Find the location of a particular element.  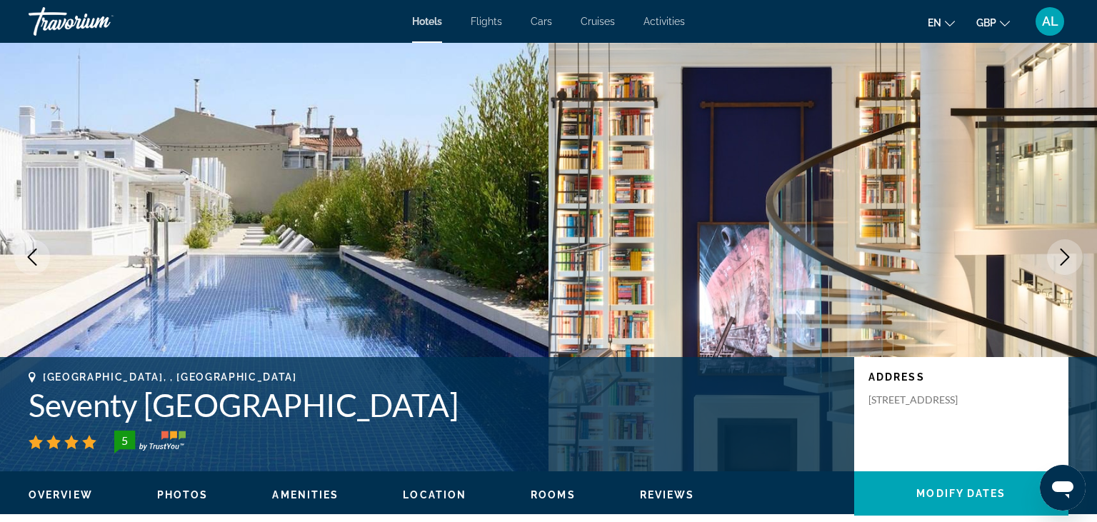

span: Rooms is located at coordinates (553, 495).